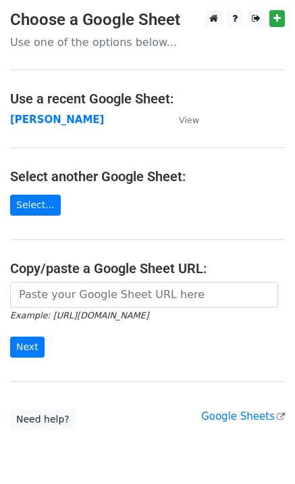 This screenshot has width=295, height=484. What do you see at coordinates (35, 205) in the screenshot?
I see `a: Select...` at bounding box center [35, 205].